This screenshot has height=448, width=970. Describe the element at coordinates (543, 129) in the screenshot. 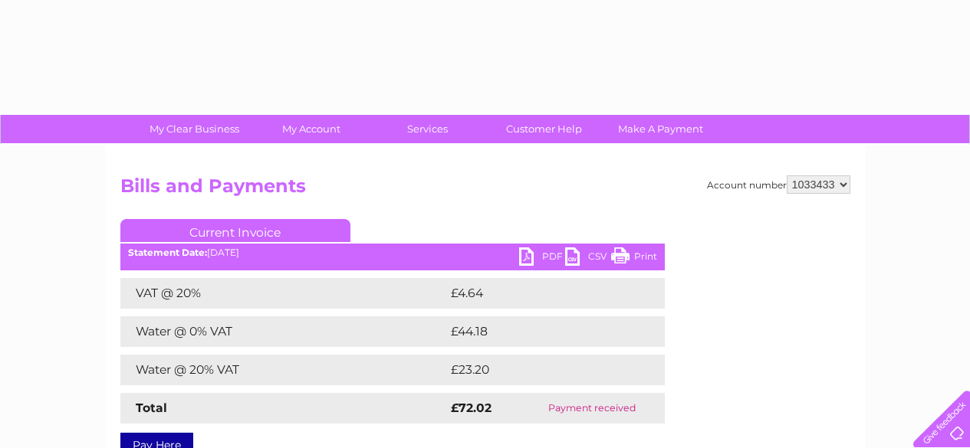

I see `a: Customer Help` at that location.